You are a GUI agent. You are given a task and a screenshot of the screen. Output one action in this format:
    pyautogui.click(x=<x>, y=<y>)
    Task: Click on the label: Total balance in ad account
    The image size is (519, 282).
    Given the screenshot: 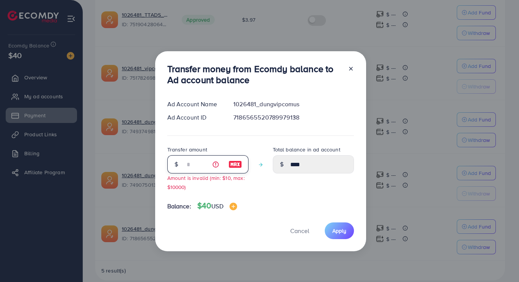 What is the action you would take?
    pyautogui.click(x=306, y=149)
    